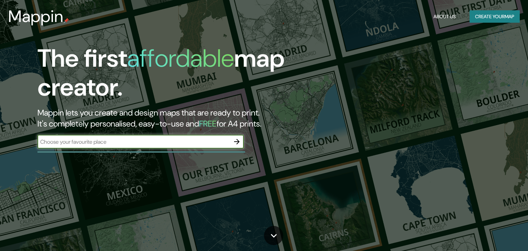  Describe the element at coordinates (445, 17) in the screenshot. I see `button: About Us` at that location.